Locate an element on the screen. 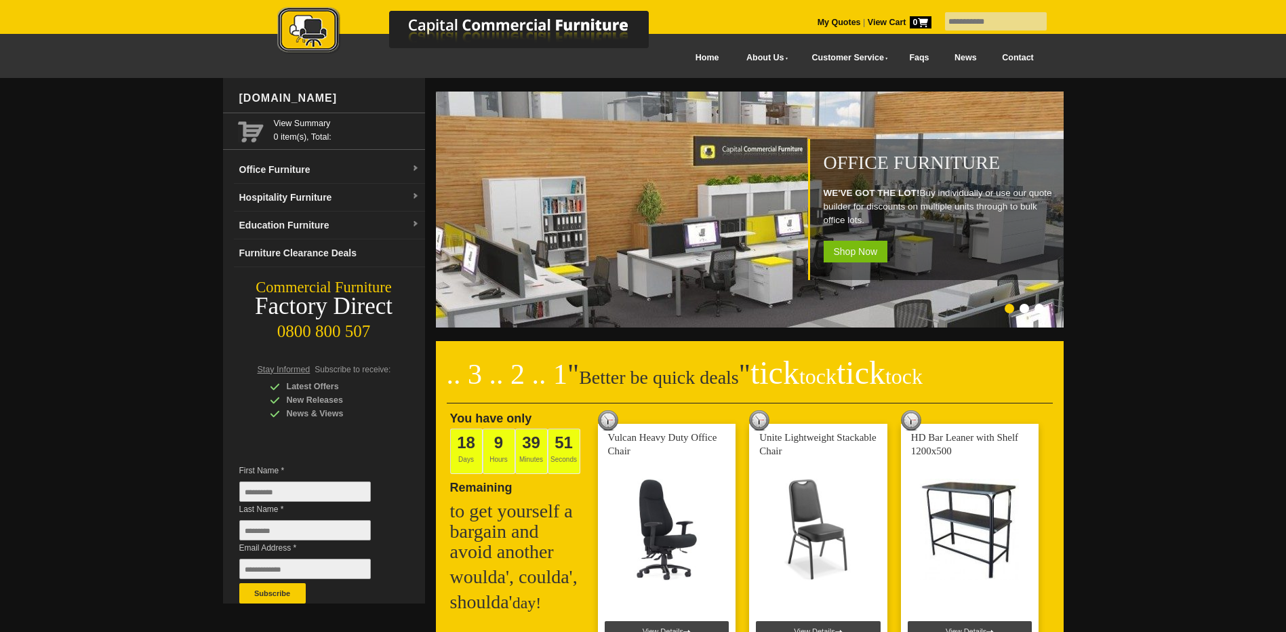 This screenshot has height=632, width=1286. span: Last Name * is located at coordinates (315, 509).